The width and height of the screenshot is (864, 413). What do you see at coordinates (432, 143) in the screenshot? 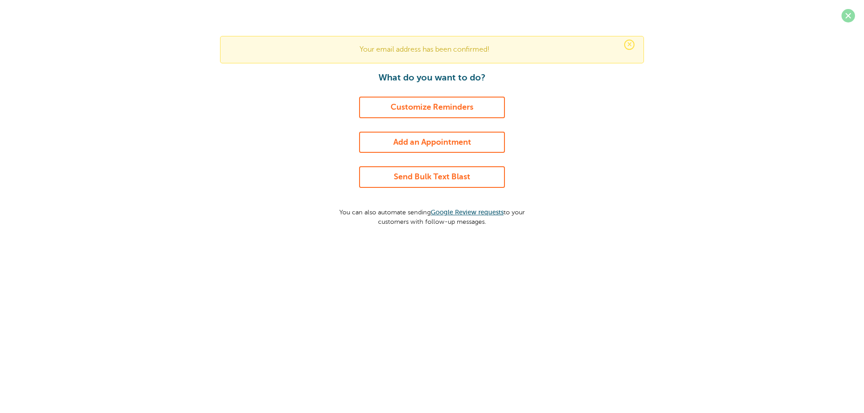
I see `a: Add an Appointment` at bounding box center [432, 143].